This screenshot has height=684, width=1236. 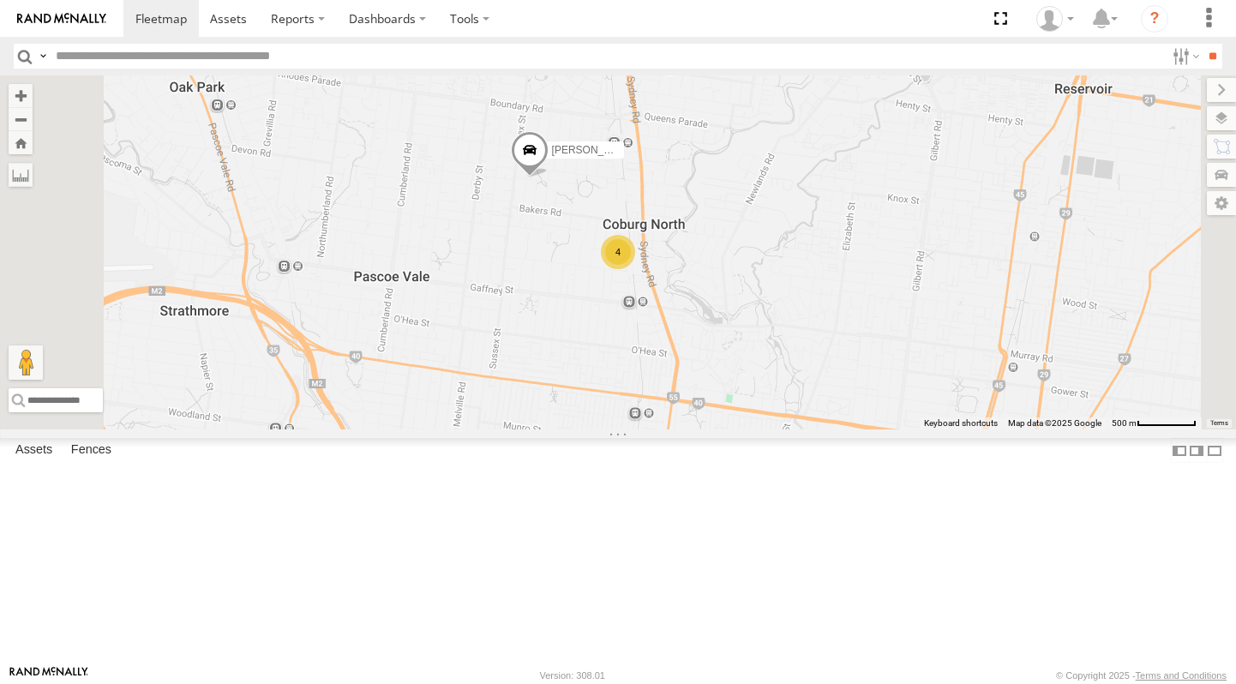 What do you see at coordinates (573, 676) in the screenshot?
I see `div: Version: 308.01` at bounding box center [573, 676].